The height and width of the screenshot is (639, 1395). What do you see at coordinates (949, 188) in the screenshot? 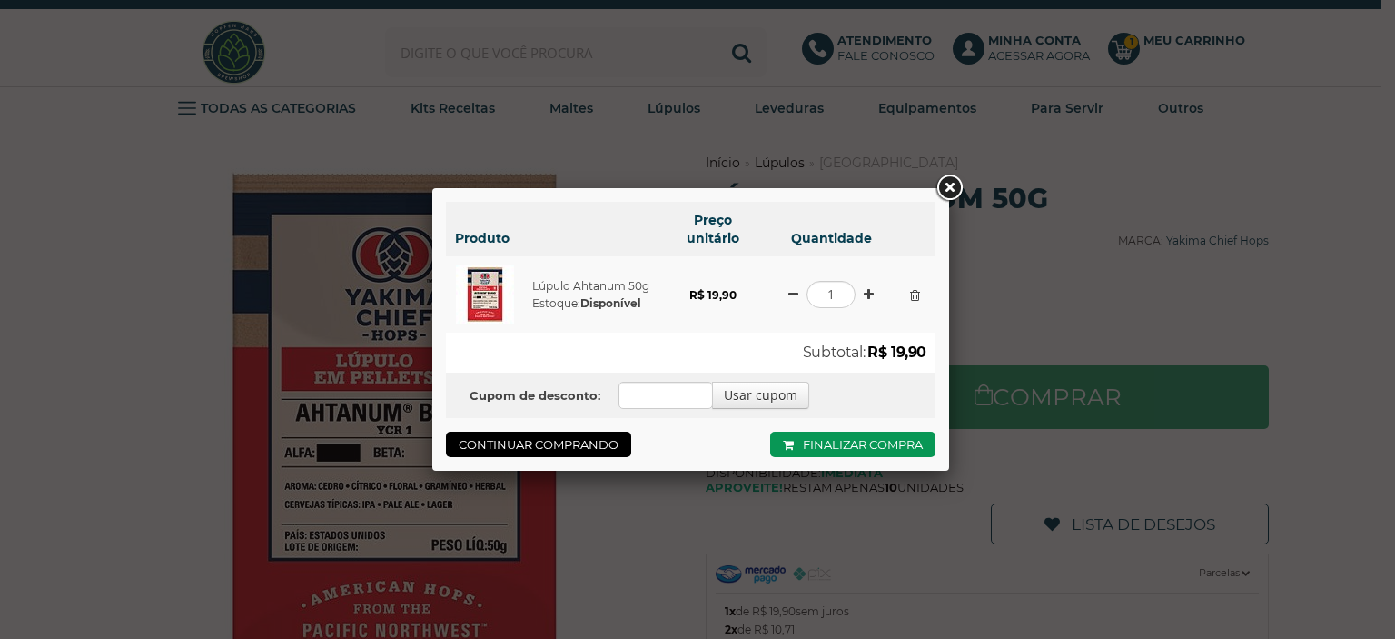
I see `a: Close` at bounding box center [949, 188].